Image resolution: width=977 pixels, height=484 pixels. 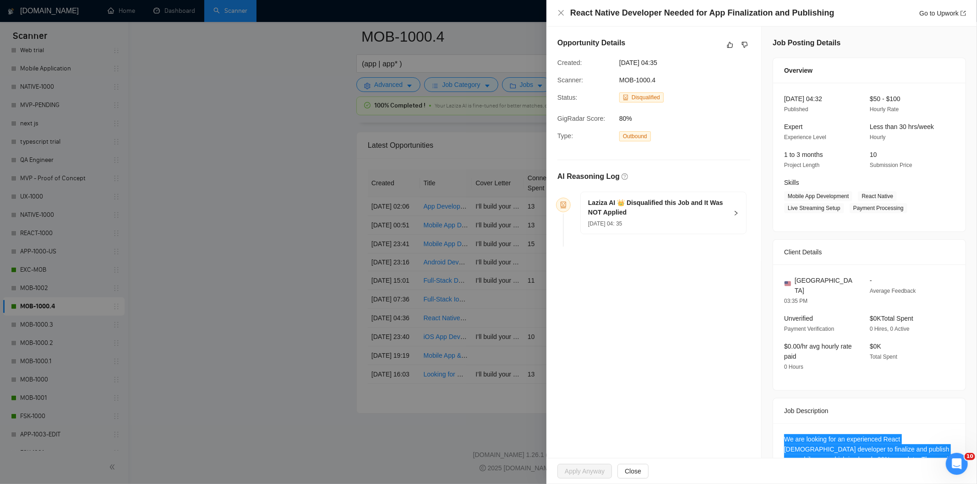 What do you see at coordinates (875, 347) in the screenshot?
I see `span: $0K` at bounding box center [875, 347].